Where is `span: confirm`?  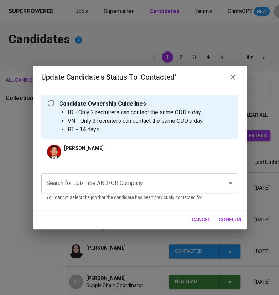
span: confirm is located at coordinates (230, 219).